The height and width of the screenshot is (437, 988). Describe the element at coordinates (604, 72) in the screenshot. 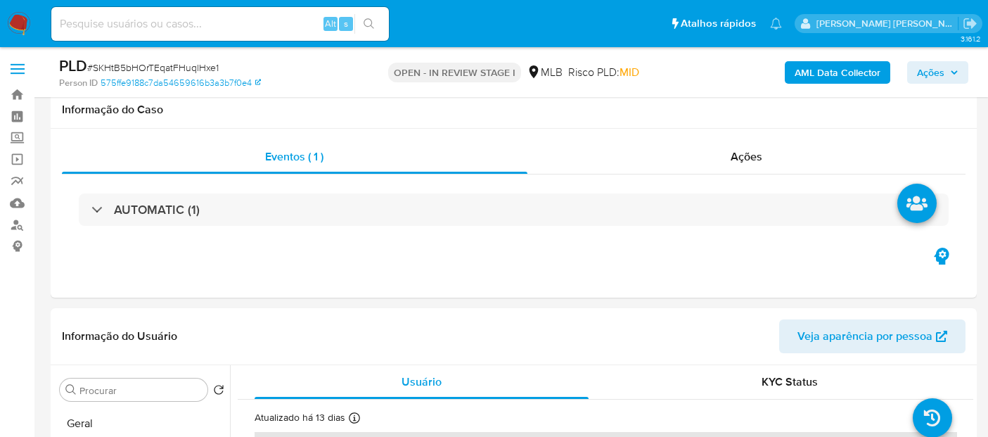

I see `span: Risco PLD:` at that location.